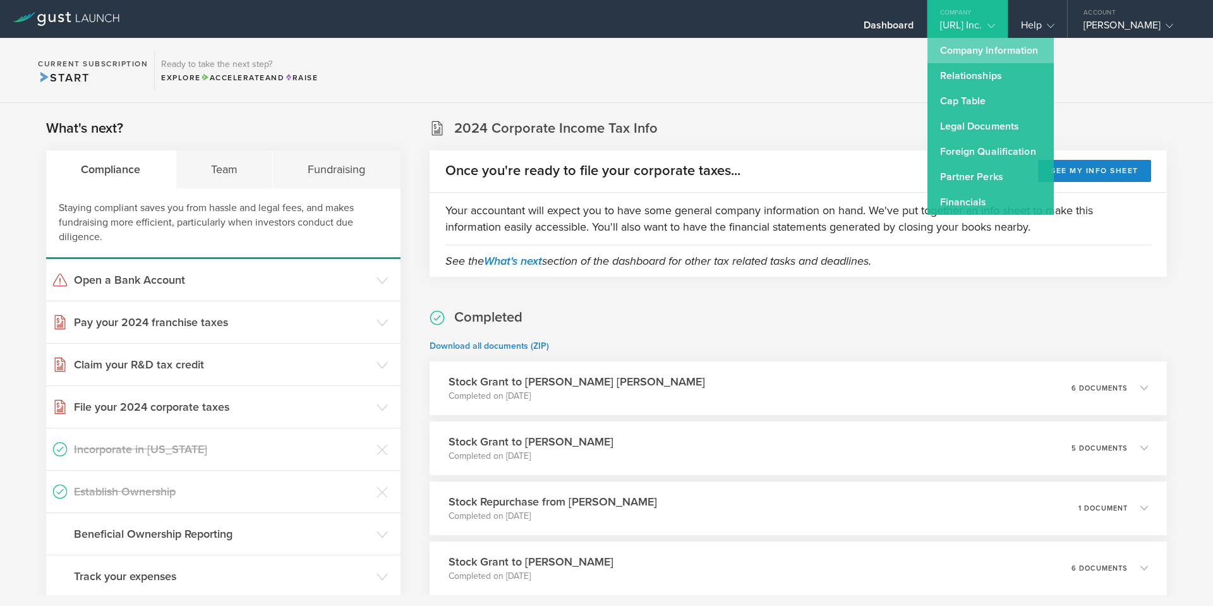  What do you see at coordinates (337, 169) in the screenshot?
I see `div: Fundraising` at bounding box center [337, 169].